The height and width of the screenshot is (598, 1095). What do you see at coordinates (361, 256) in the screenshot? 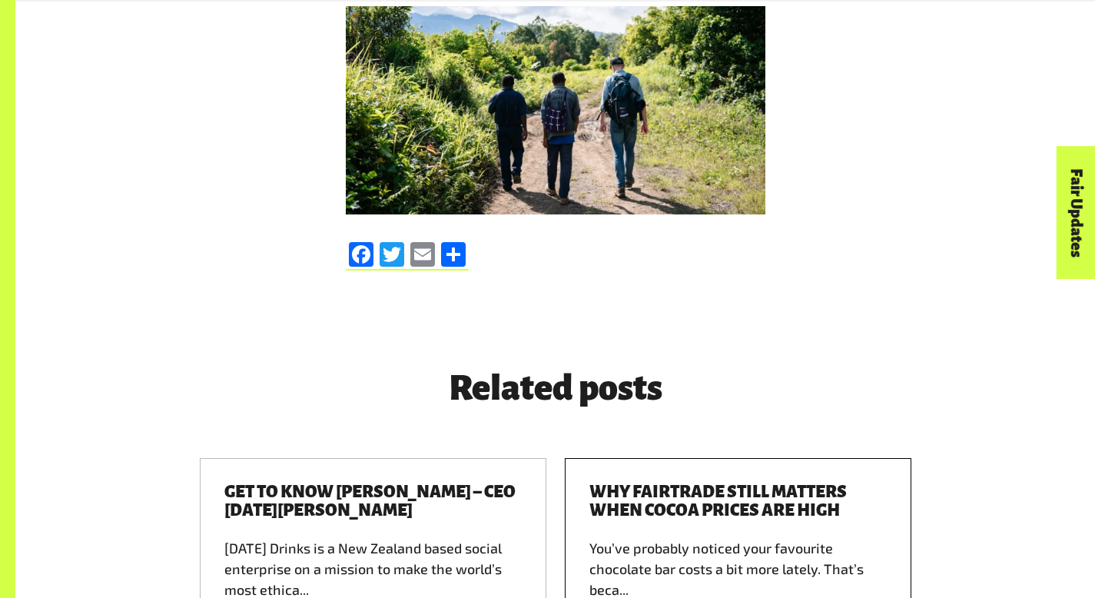
I see `a: Facebook` at bounding box center [361, 256].